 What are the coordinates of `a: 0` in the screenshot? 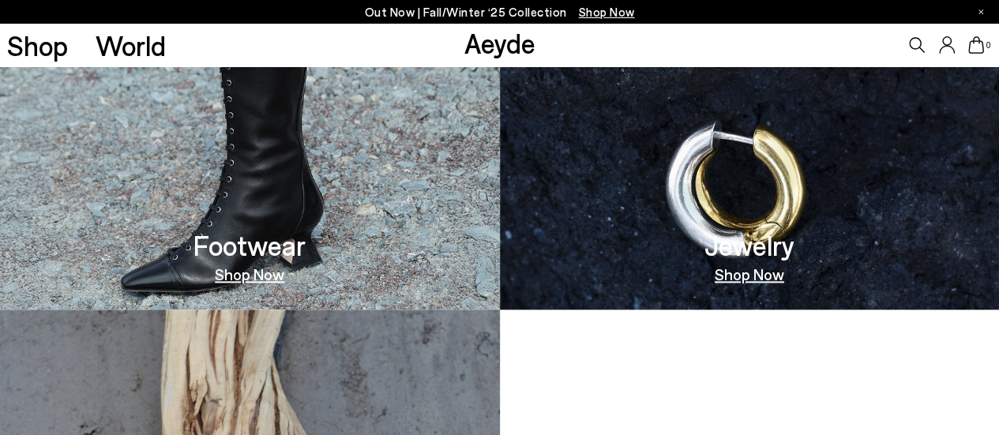 It's located at (976, 45).